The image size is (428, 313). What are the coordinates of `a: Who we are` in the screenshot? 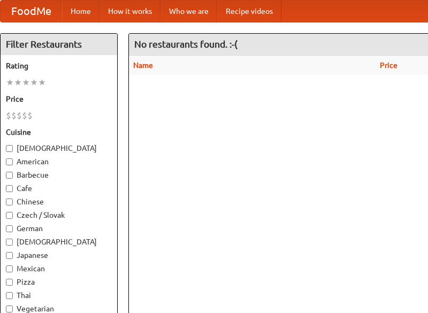 It's located at (189, 11).